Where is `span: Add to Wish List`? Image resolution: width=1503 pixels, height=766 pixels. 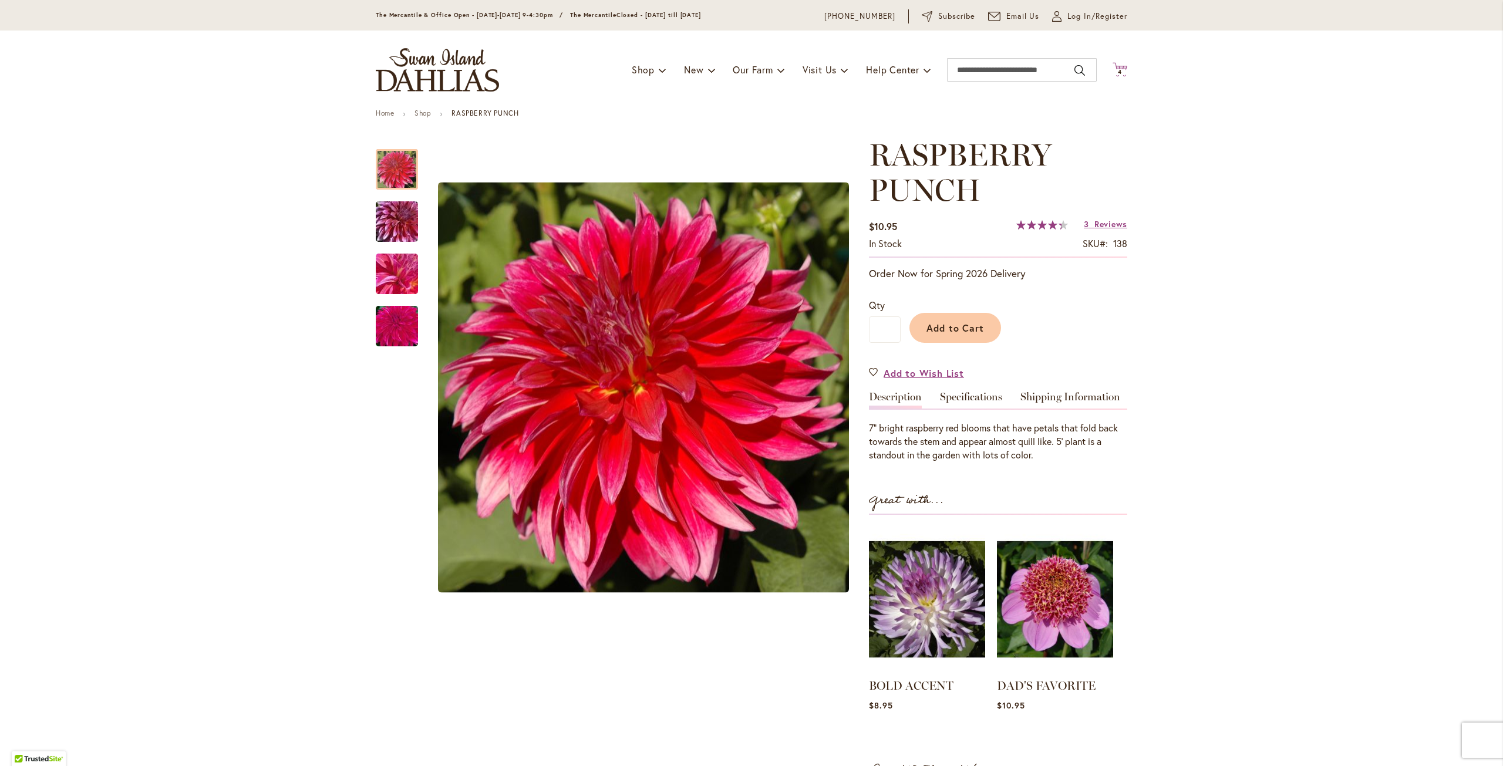
span: Add to Wish List is located at coordinates (924, 373).